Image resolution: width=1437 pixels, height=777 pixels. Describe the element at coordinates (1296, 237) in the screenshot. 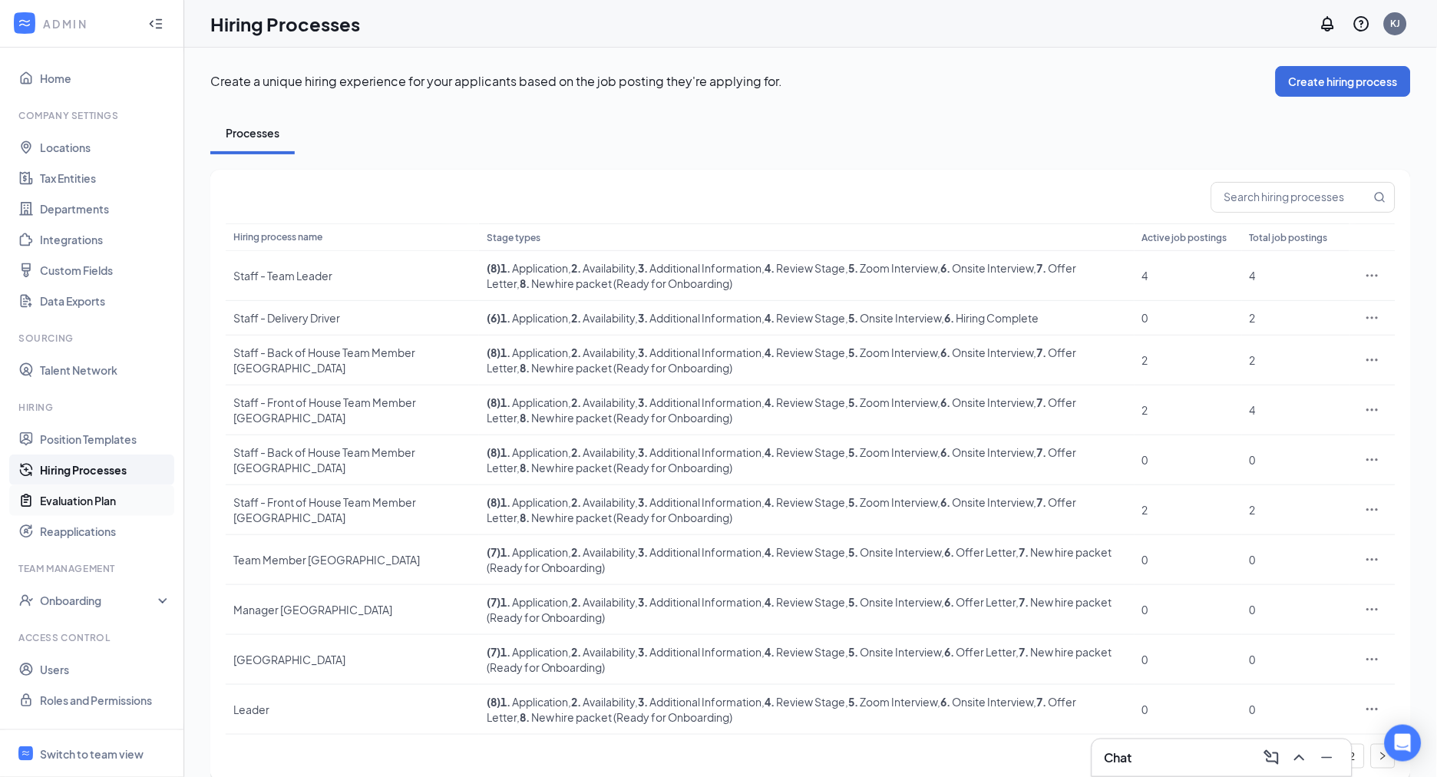

I see `th: Total job postings` at that location.